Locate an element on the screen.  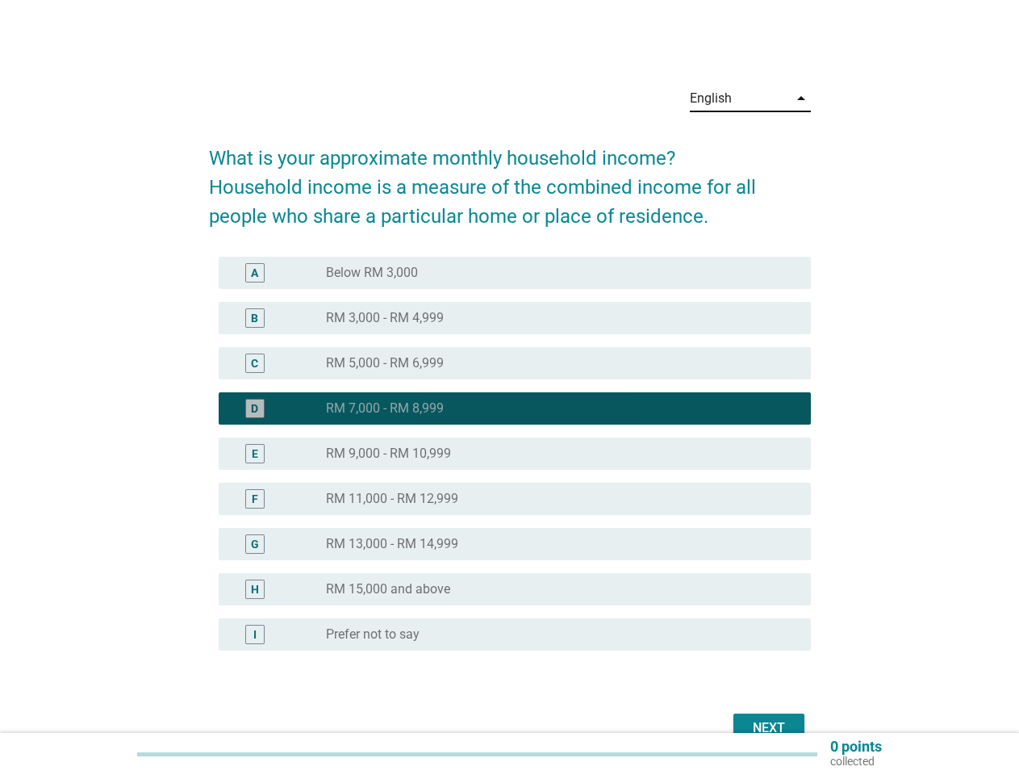
div: E is located at coordinates (255, 453).